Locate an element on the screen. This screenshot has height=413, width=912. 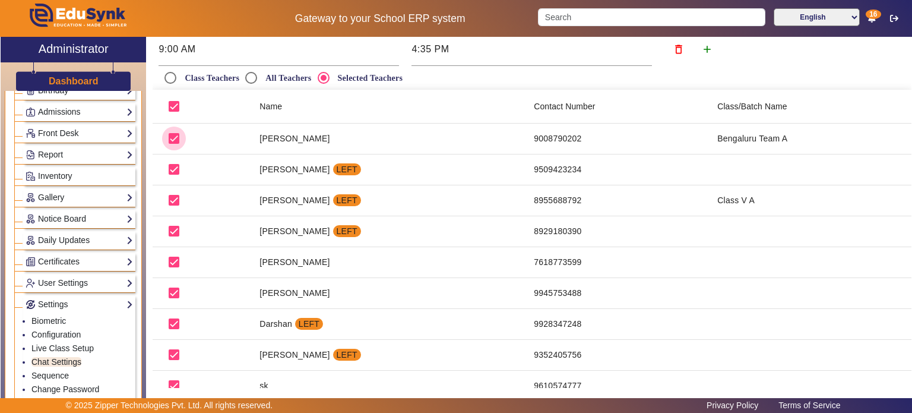
label: Class Teachers is located at coordinates (211, 78).